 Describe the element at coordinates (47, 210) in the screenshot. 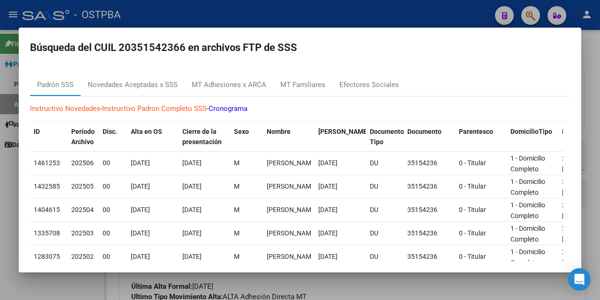

I see `span: 1404615` at that location.